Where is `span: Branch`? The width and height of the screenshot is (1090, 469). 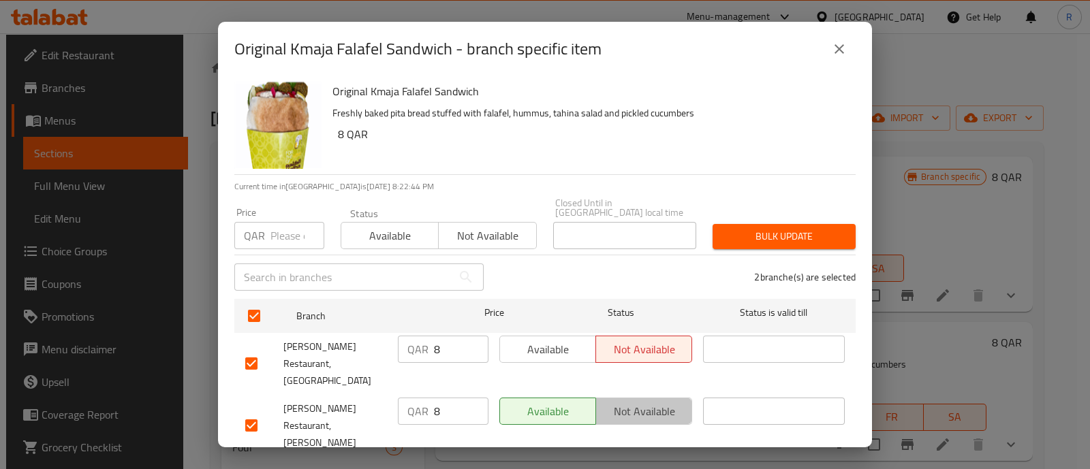 span: Branch is located at coordinates (367, 316).